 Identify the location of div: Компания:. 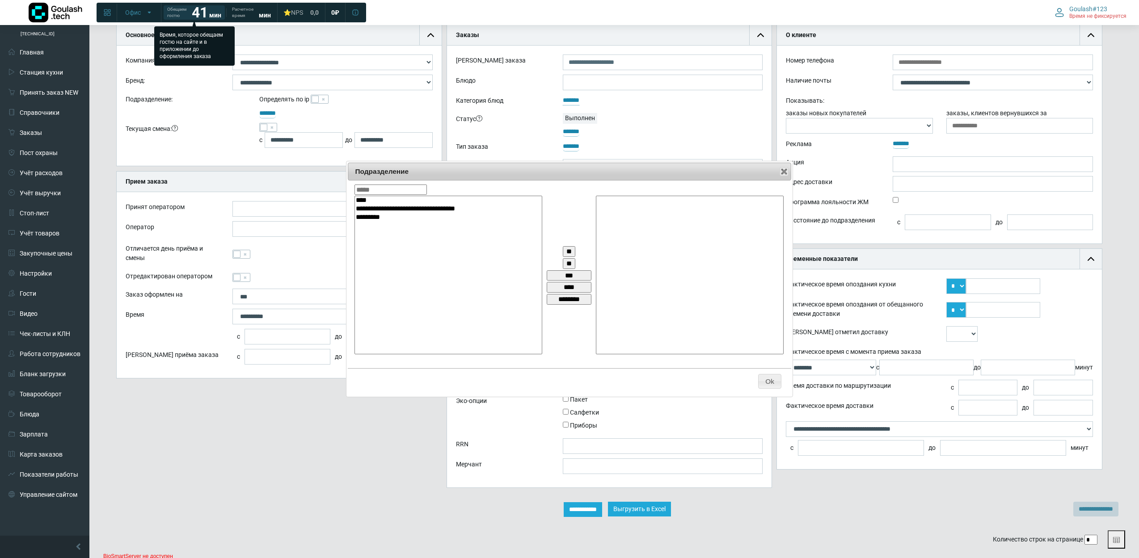
(172, 62).